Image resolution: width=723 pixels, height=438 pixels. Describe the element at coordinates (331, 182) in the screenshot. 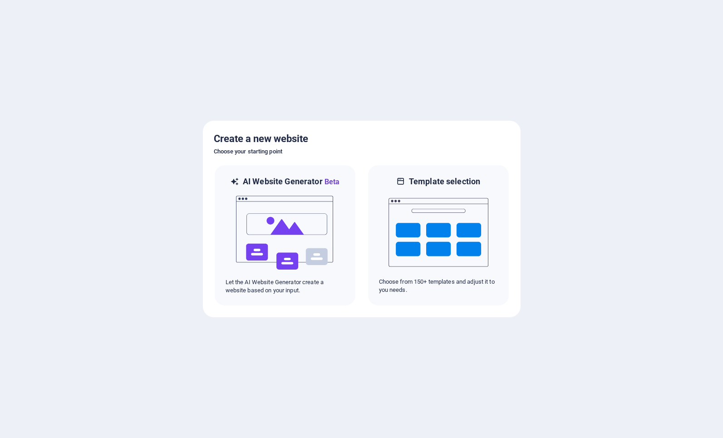

I see `span: Beta` at that location.